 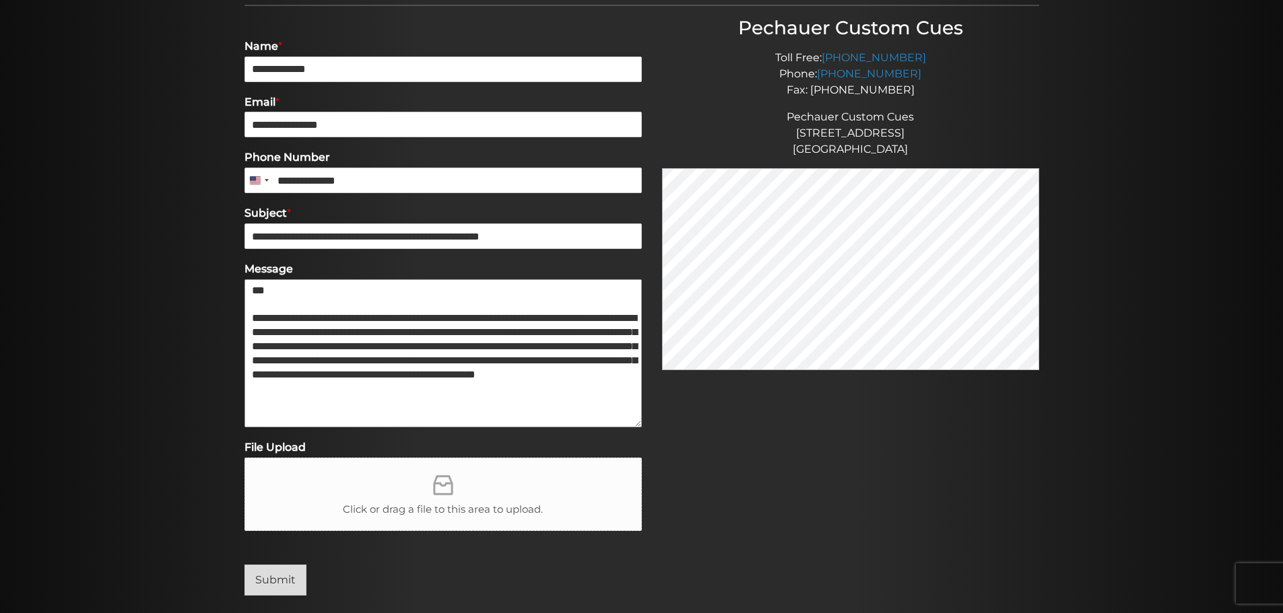 I want to click on span: Click or drag a file to this area to upload., so click(x=442, y=510).